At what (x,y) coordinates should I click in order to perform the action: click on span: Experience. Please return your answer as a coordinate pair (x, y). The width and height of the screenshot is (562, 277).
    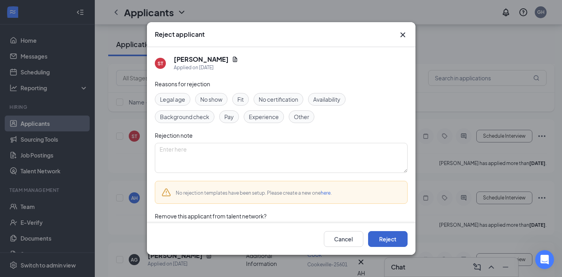
    Looking at the image, I should click on (264, 117).